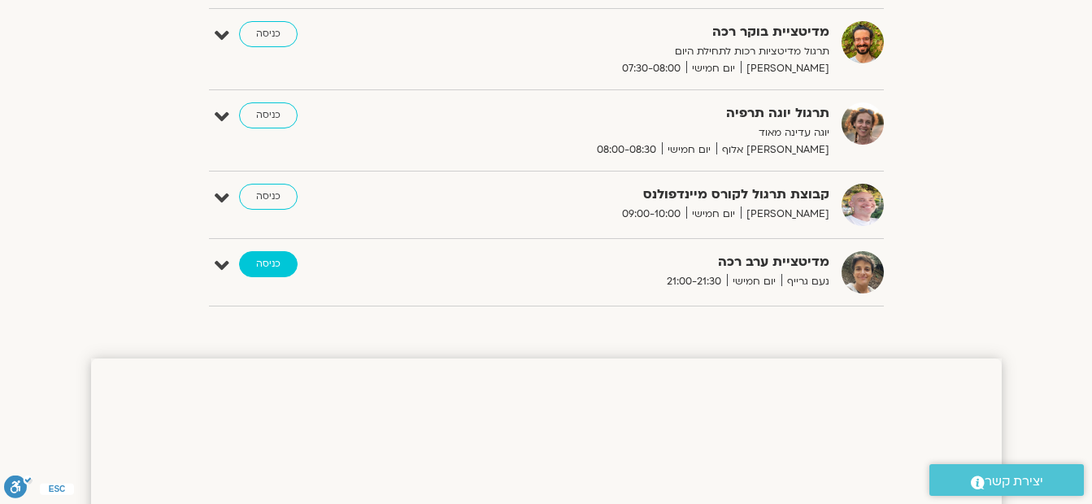 The width and height of the screenshot is (1092, 504). Describe the element at coordinates (630, 51) in the screenshot. I see `p: תרגול מדיטציות רכות לתחילת היום` at that location.